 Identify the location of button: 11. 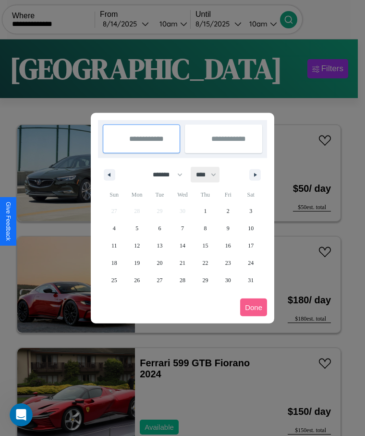
(114, 245).